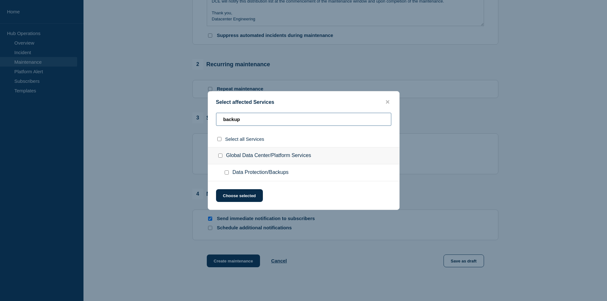 This screenshot has width=607, height=301. What do you see at coordinates (304, 119) in the screenshot?
I see `input: Search` at bounding box center [304, 119].